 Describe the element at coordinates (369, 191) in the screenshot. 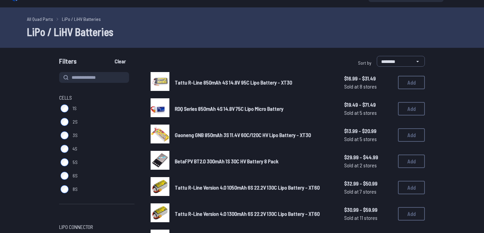

I see `span: Sold at 7 stores` at that location.